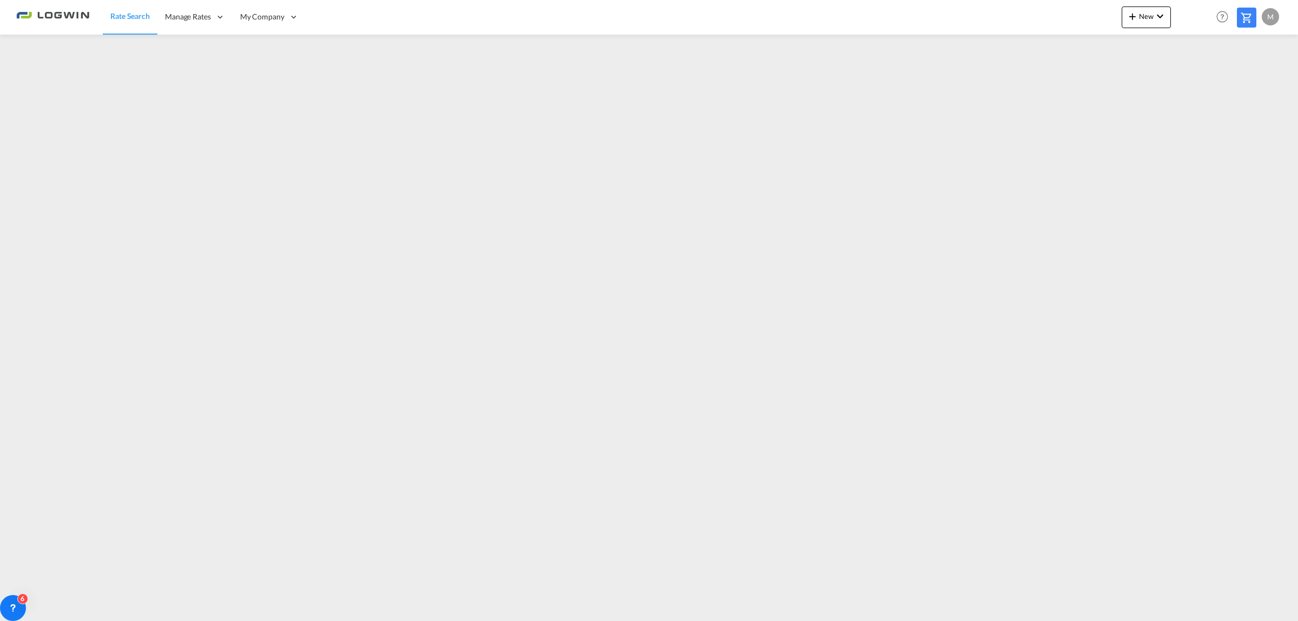 This screenshot has height=621, width=1298. What do you see at coordinates (262, 17) in the screenshot?
I see `span: My Company` at bounding box center [262, 17].